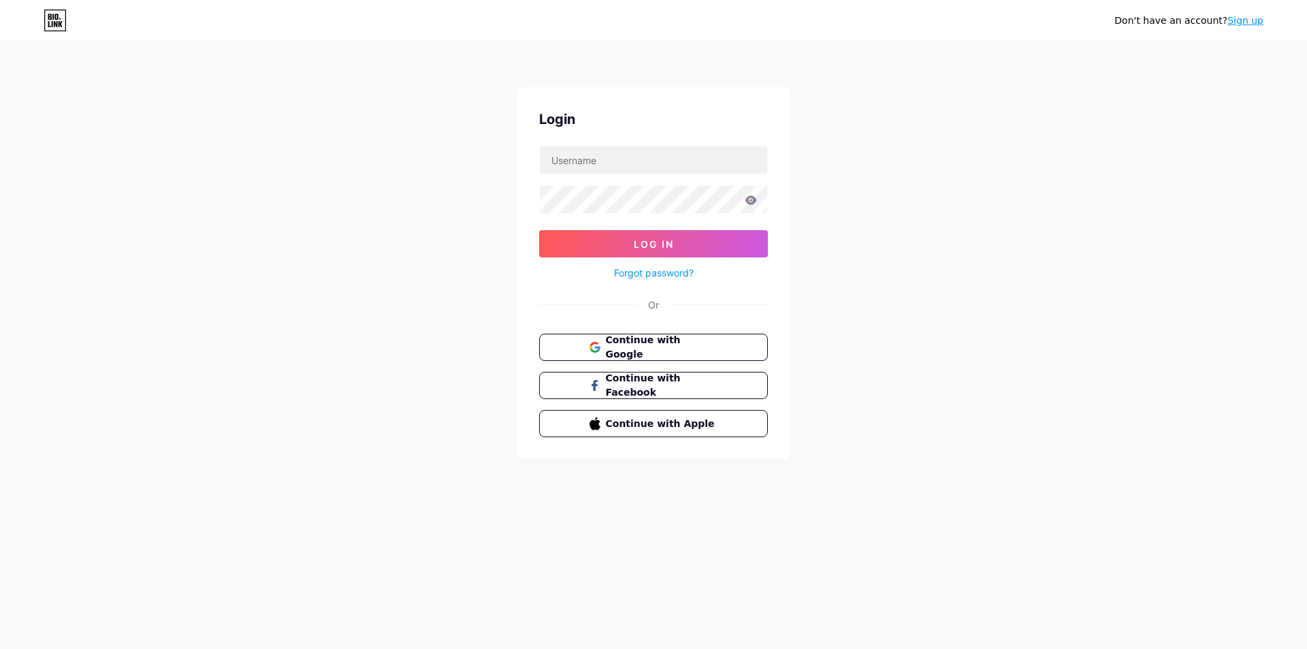 This screenshot has height=649, width=1307. Describe the element at coordinates (654, 347) in the screenshot. I see `button: Continue with Google` at that location.